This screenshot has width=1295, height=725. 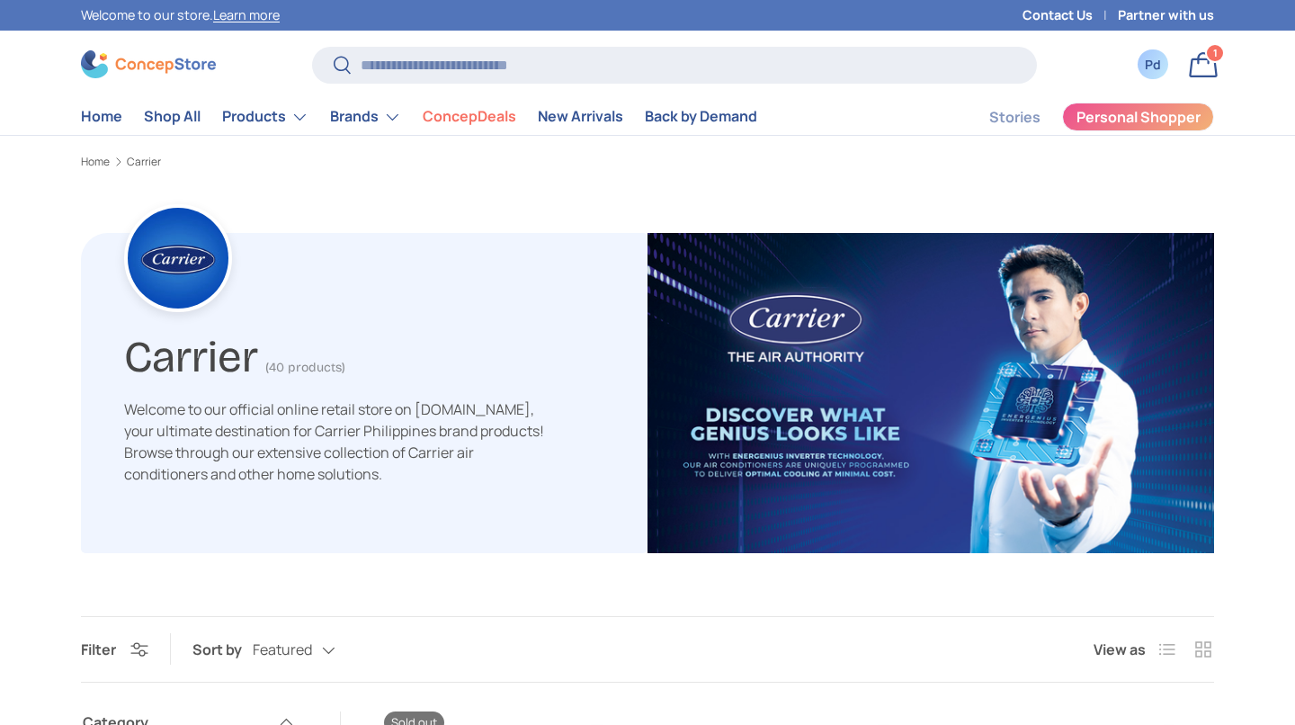 What do you see at coordinates (1153, 65) in the screenshot?
I see `a: Pd` at bounding box center [1153, 65].